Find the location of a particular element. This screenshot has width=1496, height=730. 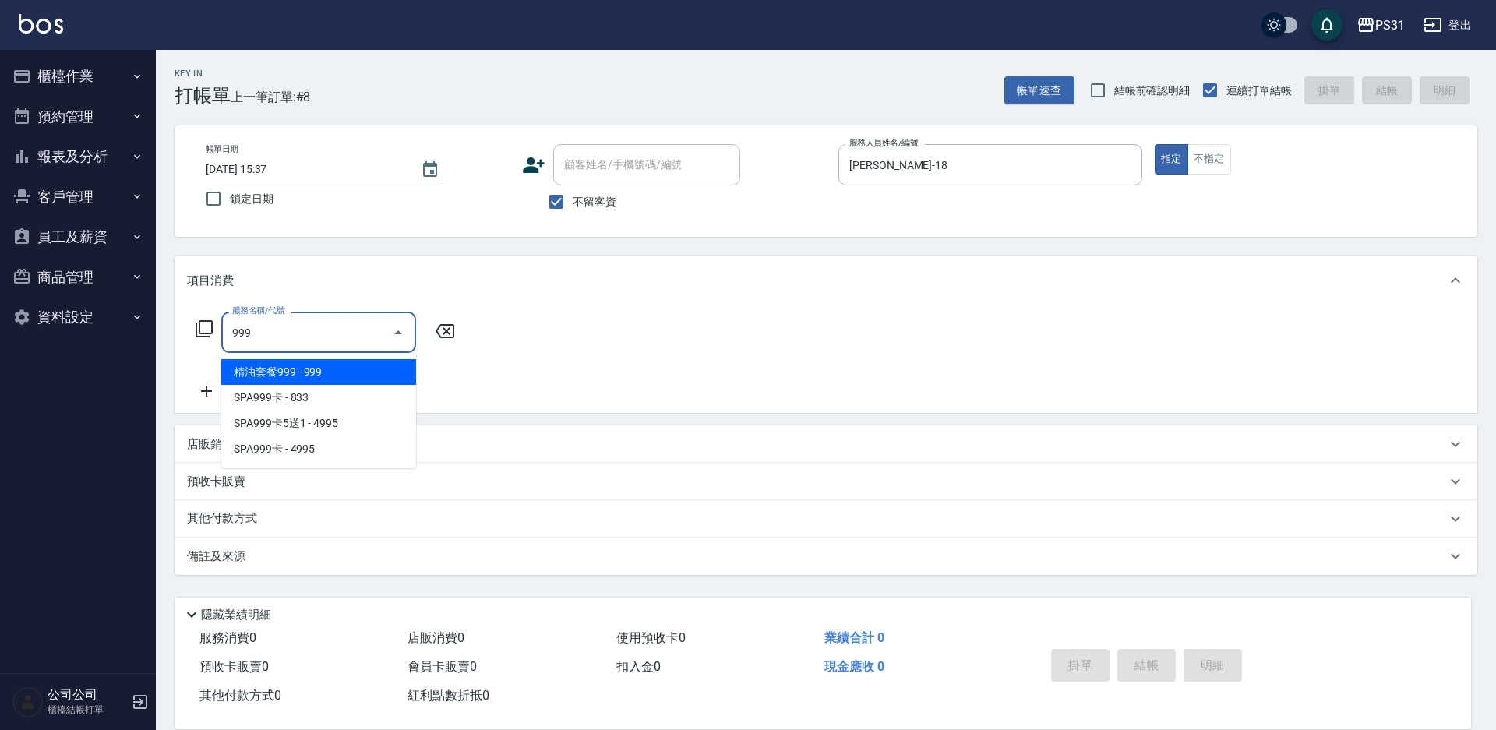

p: 備註及來源 is located at coordinates (216, 556).